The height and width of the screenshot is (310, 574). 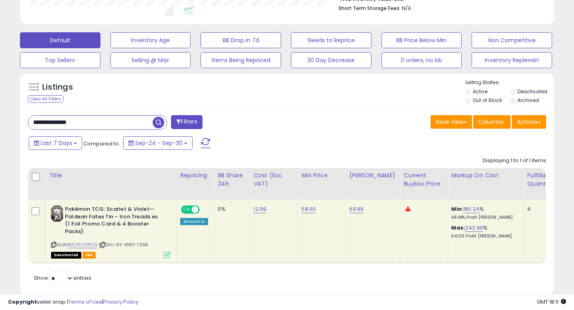 What do you see at coordinates (186, 209) in the screenshot?
I see `span: ON` at bounding box center [186, 209].